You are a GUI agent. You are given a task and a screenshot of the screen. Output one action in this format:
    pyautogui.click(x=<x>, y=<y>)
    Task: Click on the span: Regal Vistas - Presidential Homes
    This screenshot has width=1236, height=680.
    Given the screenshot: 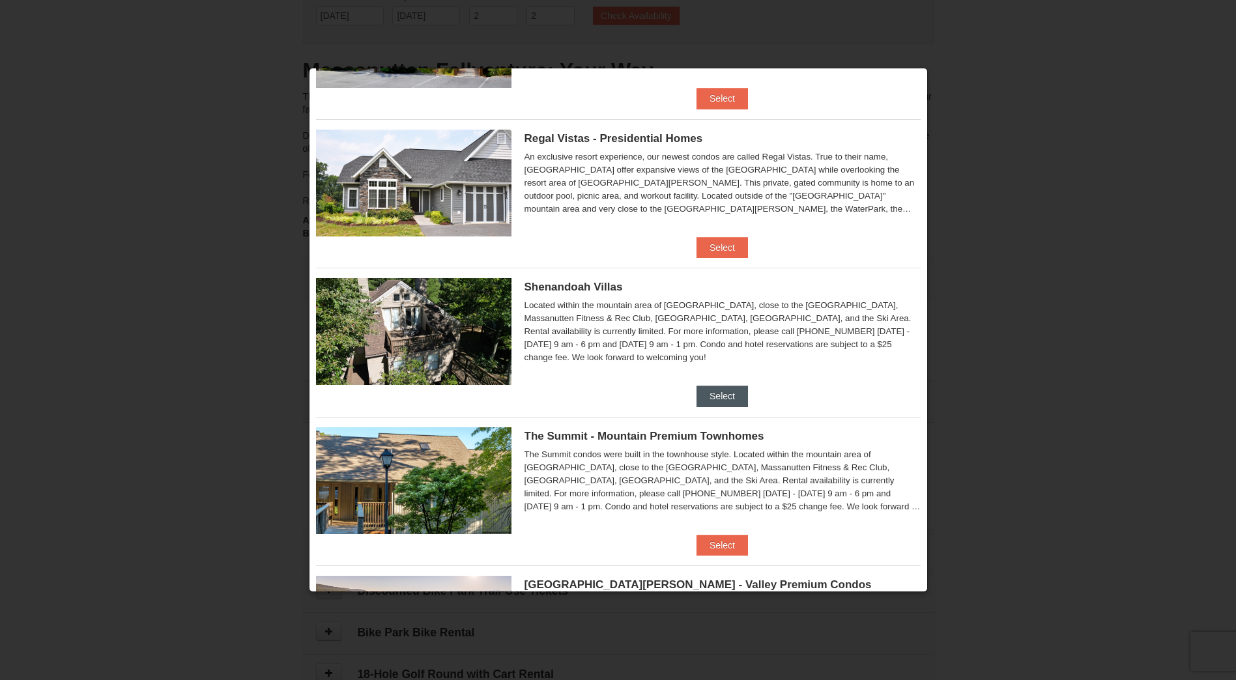 What is the action you would take?
    pyautogui.click(x=614, y=138)
    